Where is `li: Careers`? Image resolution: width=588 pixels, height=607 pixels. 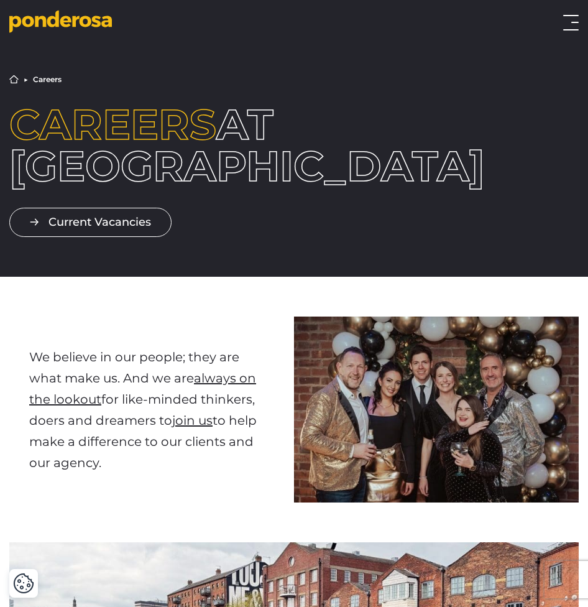
li: Careers is located at coordinates (47, 80).